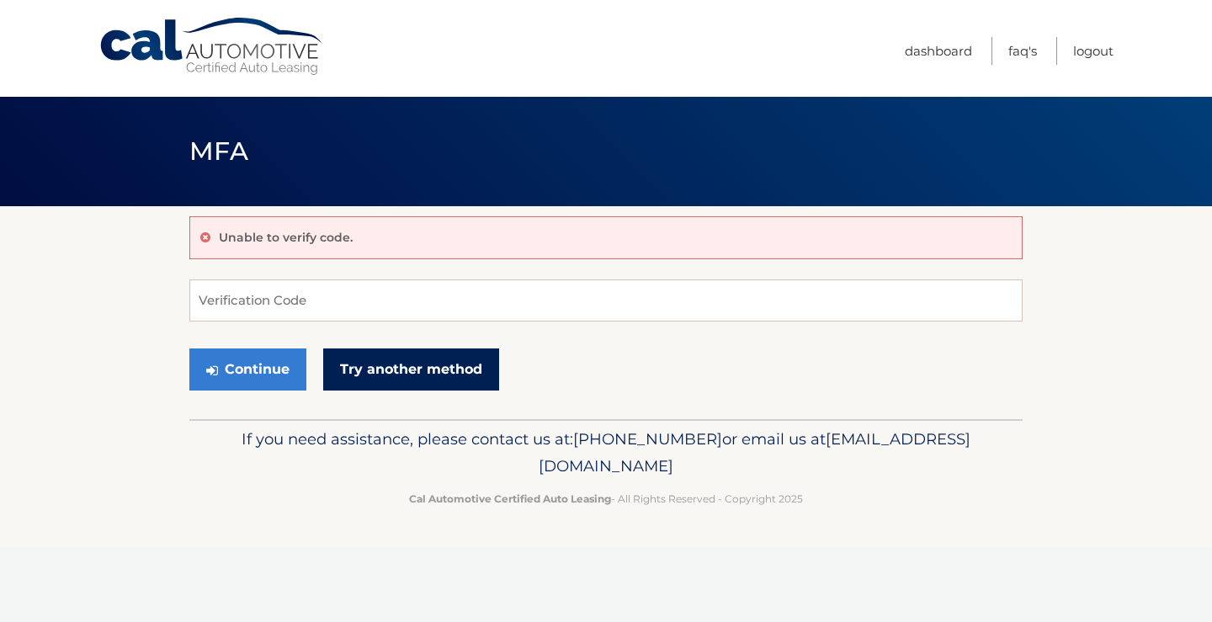  I want to click on a: Try another method, so click(411, 369).